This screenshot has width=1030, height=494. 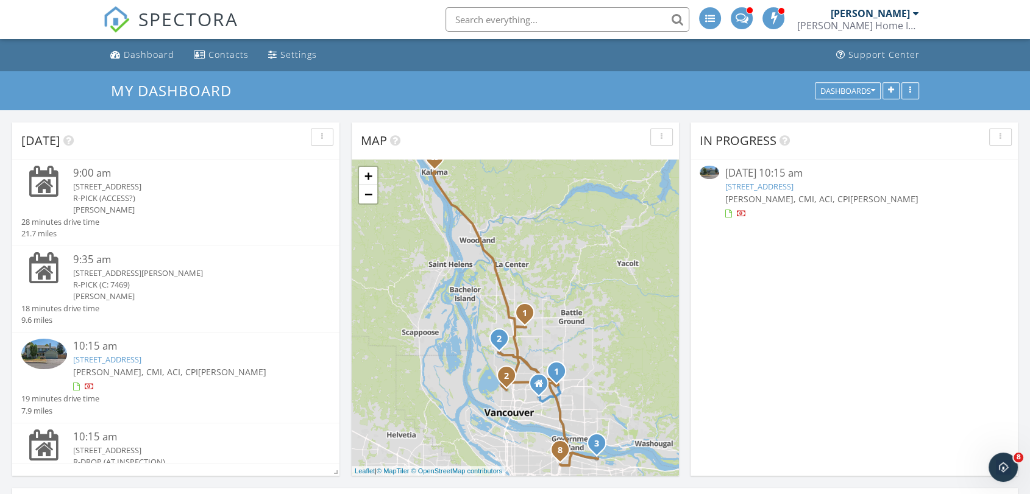 What do you see at coordinates (189, 285) in the screenshot?
I see `div: R-PICK (C: 7469)` at bounding box center [189, 285].